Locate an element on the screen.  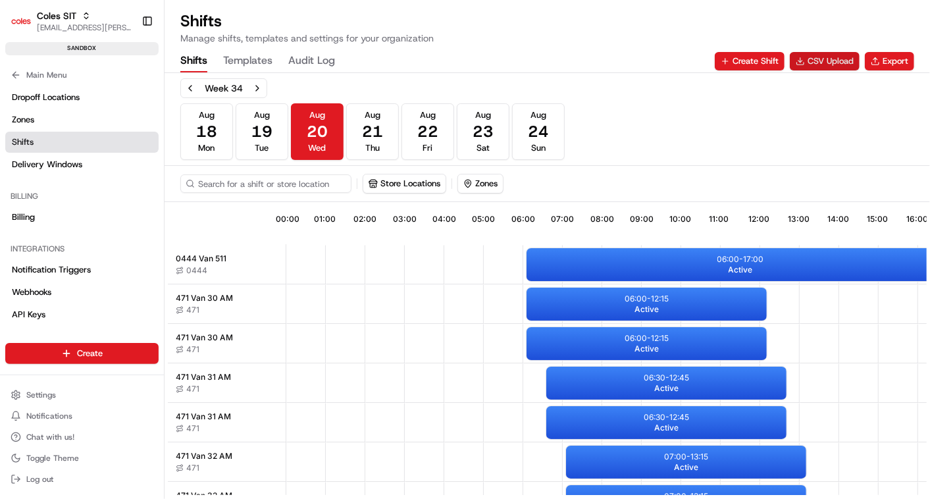
span: 22 is located at coordinates (428, 132).